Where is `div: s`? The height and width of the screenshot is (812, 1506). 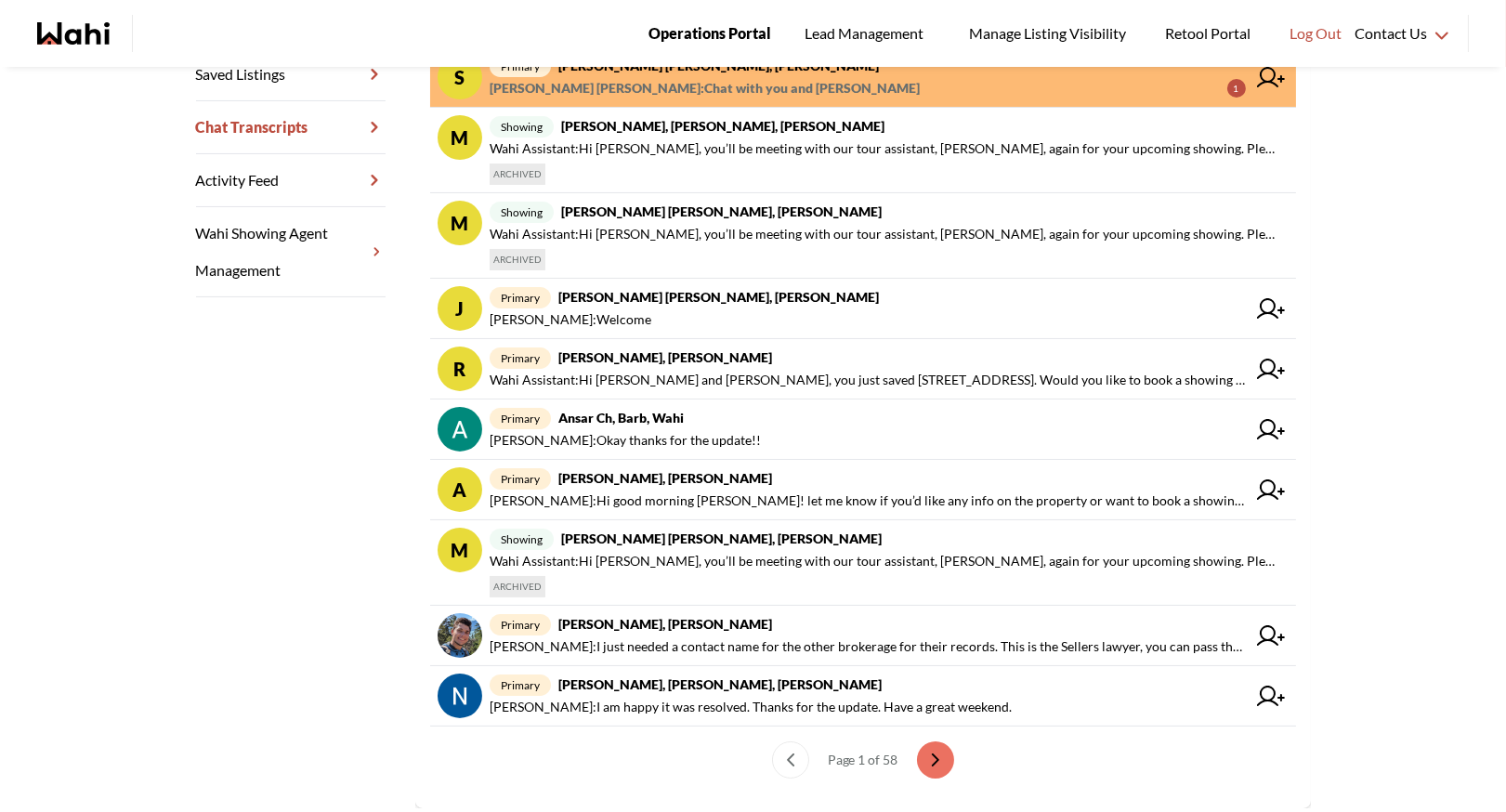 div: s is located at coordinates (460, 77).